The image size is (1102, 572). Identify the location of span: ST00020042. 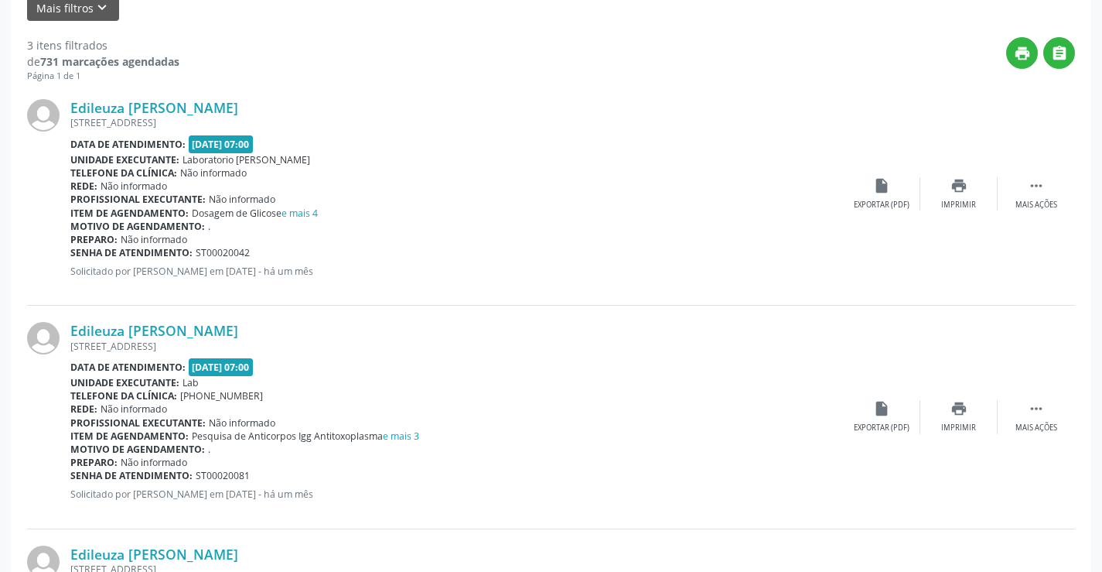
(223, 252).